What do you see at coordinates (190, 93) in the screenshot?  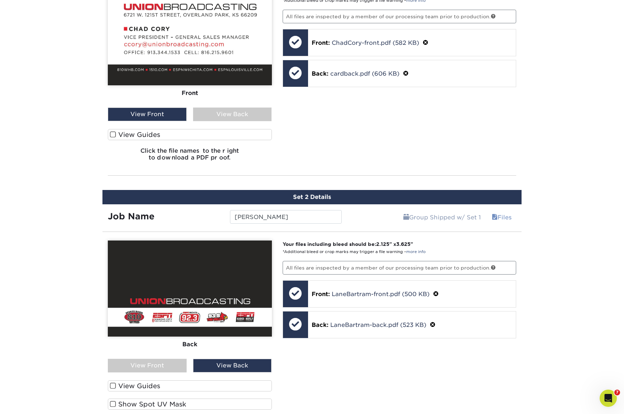 I see `div: Front` at bounding box center [190, 93].